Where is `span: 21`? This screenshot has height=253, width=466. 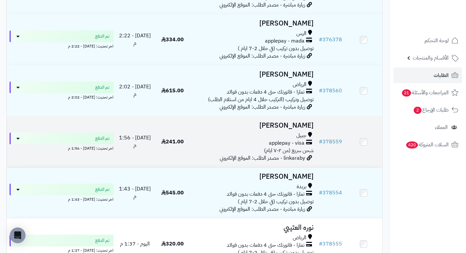
span: 21 is located at coordinates (407, 93).